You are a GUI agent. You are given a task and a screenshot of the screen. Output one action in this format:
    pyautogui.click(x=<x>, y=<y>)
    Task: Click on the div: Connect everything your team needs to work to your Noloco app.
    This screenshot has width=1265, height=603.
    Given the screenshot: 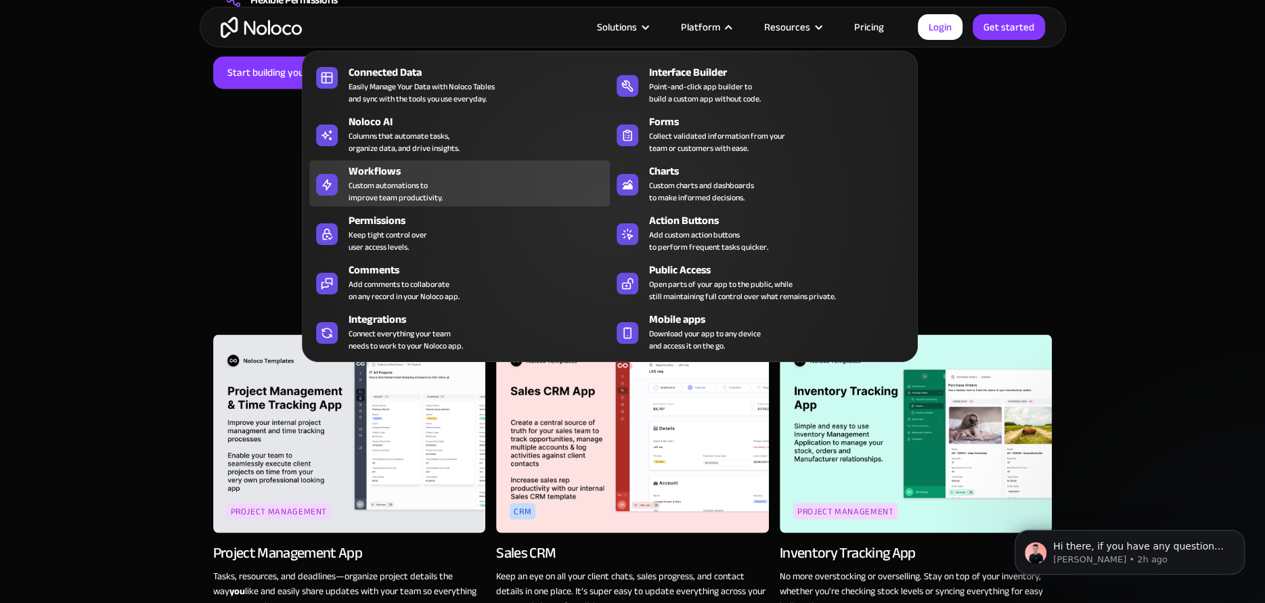 What is the action you would take?
    pyautogui.click(x=406, y=340)
    